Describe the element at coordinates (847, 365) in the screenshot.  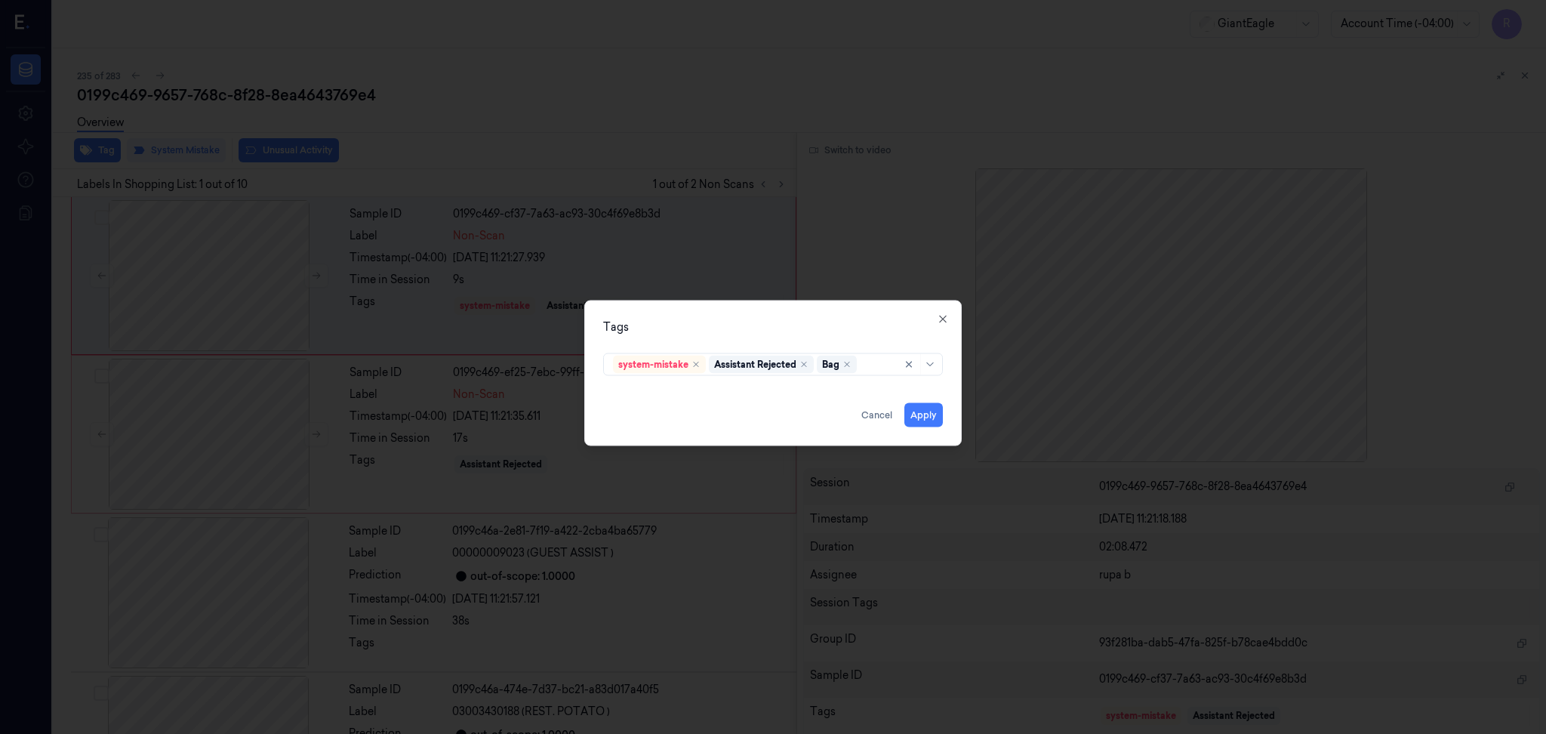
I see `div: Remove ,Bag` at that location.